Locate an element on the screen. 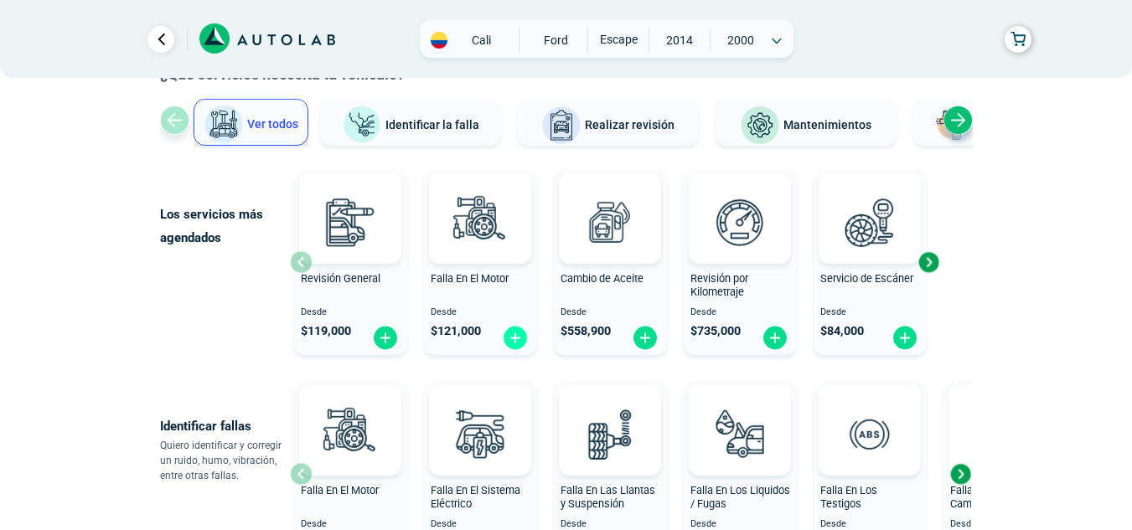 Image resolution: width=1132 pixels, height=530 pixels. span: Revisión por Kilometraje is located at coordinates (719, 286).